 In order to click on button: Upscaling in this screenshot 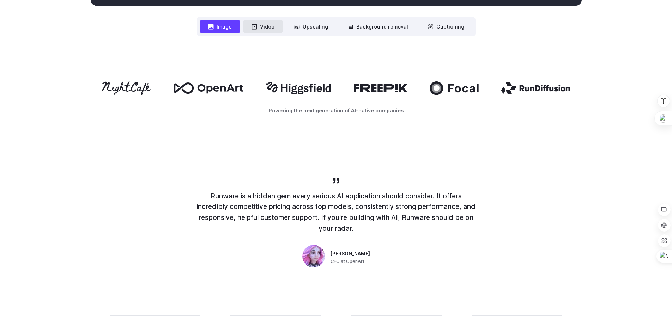, I will do `click(311, 26)`.